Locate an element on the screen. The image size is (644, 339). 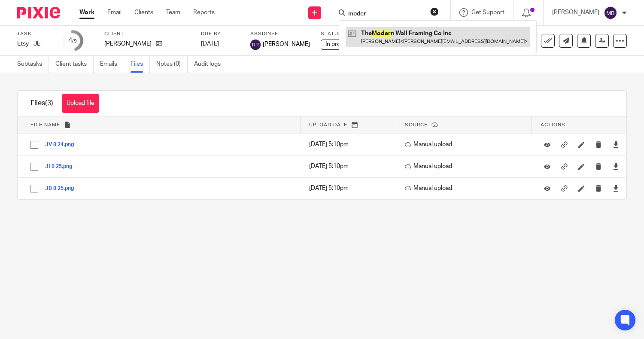
a: Emails is located at coordinates (112, 64).